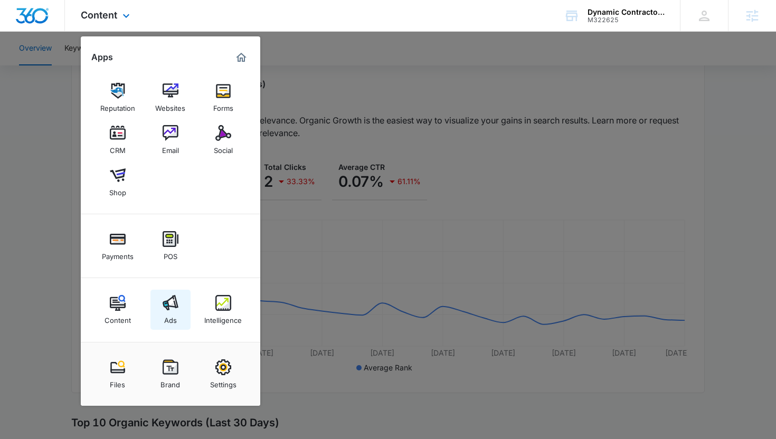 This screenshot has width=776, height=439. Describe the element at coordinates (241, 58) in the screenshot. I see `a: Marketing 360® Dashboard` at that location.